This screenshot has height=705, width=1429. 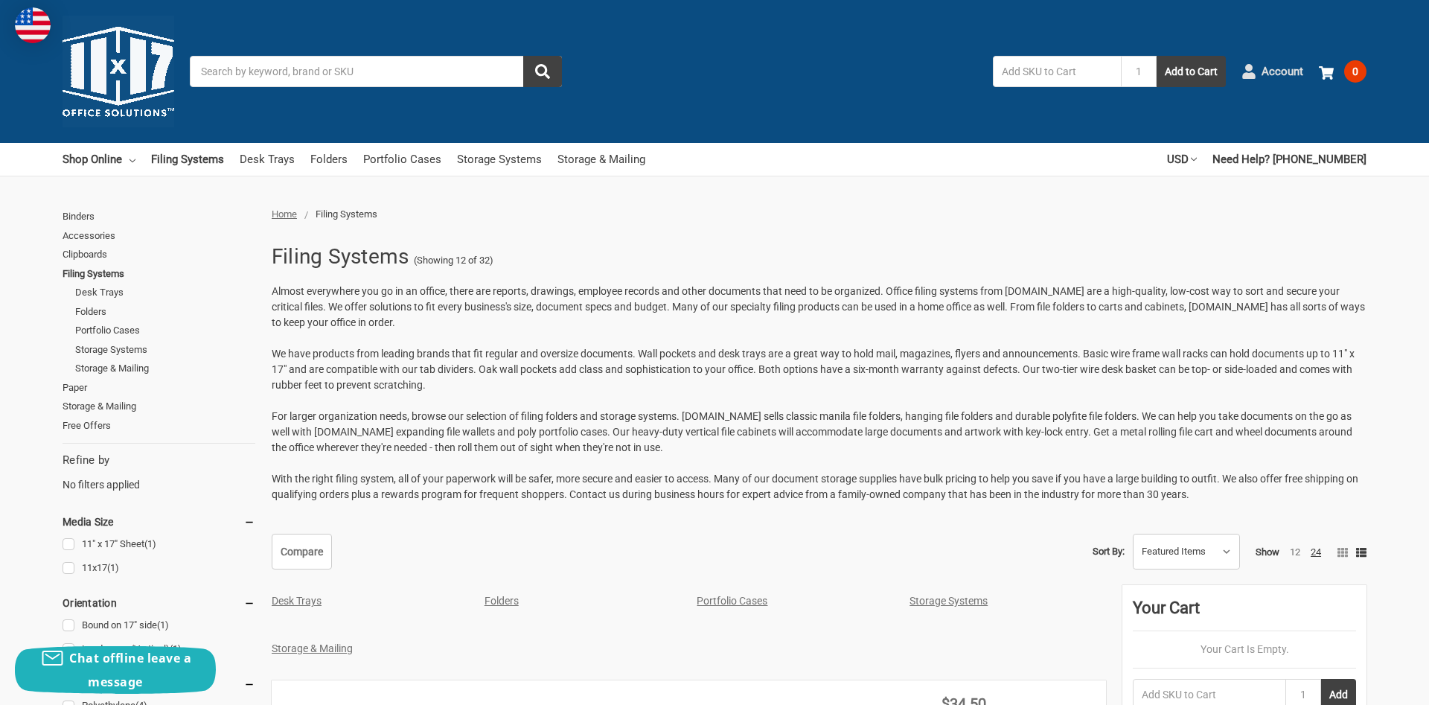 What do you see at coordinates (376, 71) in the screenshot?
I see `input: Search by keyword, brand or SKU` at bounding box center [376, 71].